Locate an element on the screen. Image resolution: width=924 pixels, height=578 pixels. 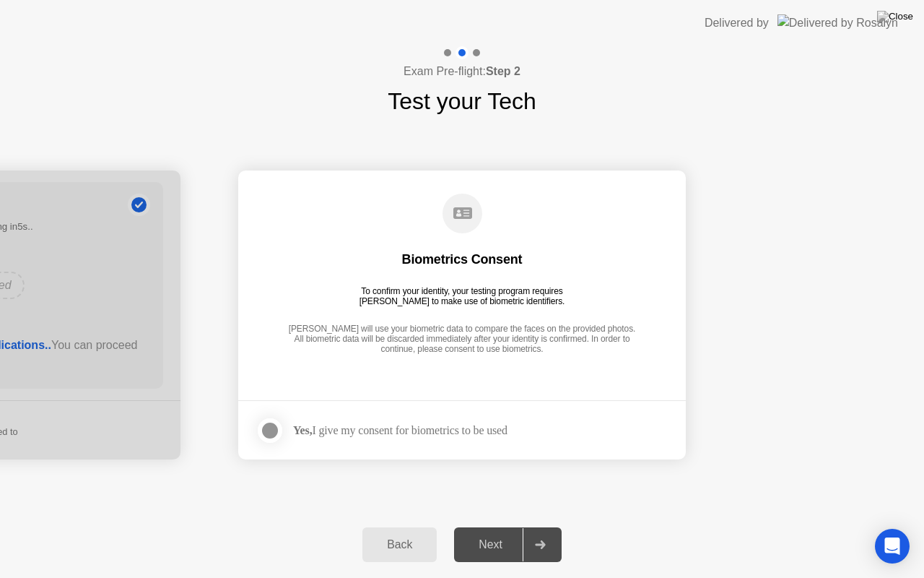
div: Delivered by is located at coordinates (736, 23).